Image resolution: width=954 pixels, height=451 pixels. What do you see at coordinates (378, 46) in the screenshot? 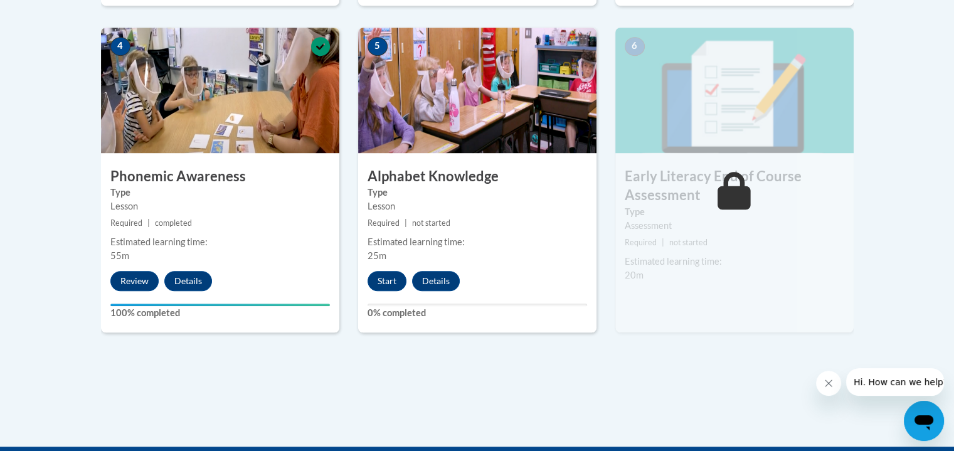
I see `span: 5` at bounding box center [378, 46].